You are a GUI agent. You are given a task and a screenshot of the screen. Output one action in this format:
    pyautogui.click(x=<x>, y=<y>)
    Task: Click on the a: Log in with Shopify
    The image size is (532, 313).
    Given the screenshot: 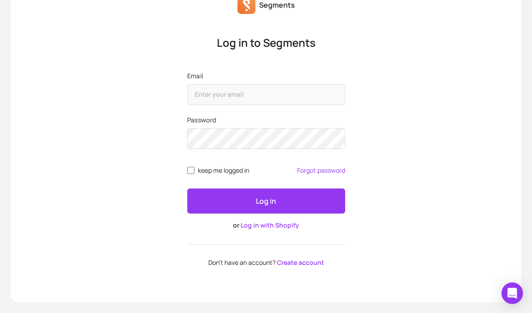 What is the action you would take?
    pyautogui.click(x=270, y=225)
    